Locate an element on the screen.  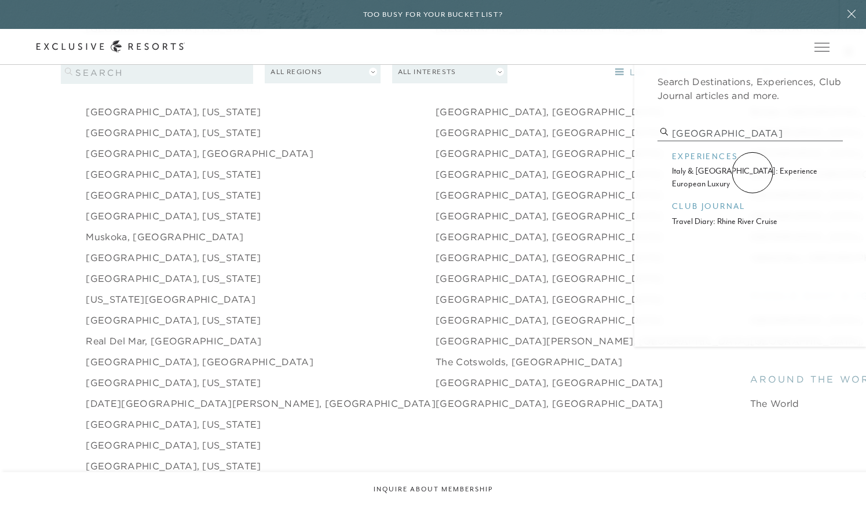
input: Search is located at coordinates (750, 133).